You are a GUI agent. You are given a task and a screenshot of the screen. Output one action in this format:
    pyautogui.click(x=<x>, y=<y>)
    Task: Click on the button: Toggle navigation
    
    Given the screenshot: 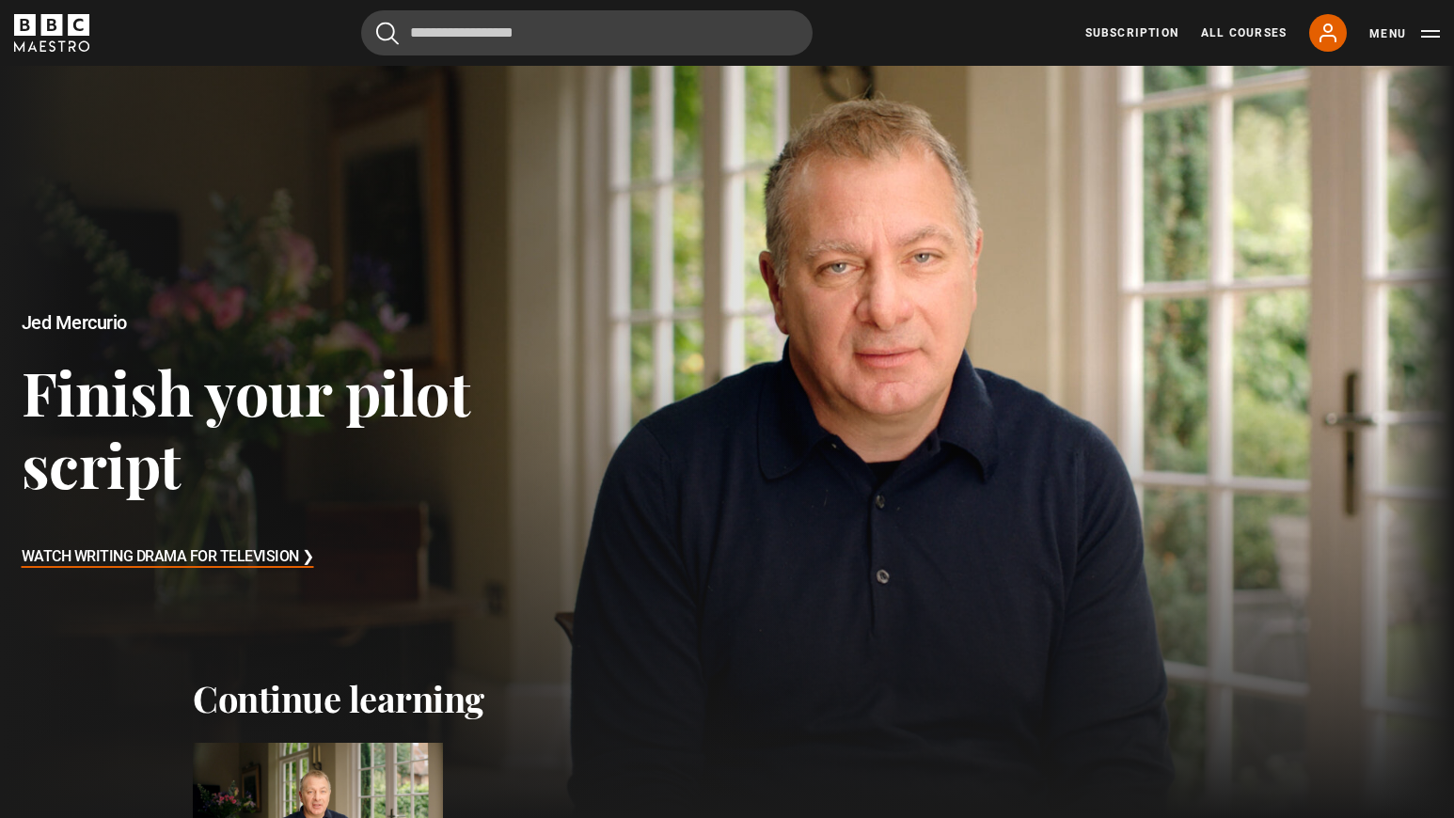 What is the action you would take?
    pyautogui.click(x=1404, y=34)
    